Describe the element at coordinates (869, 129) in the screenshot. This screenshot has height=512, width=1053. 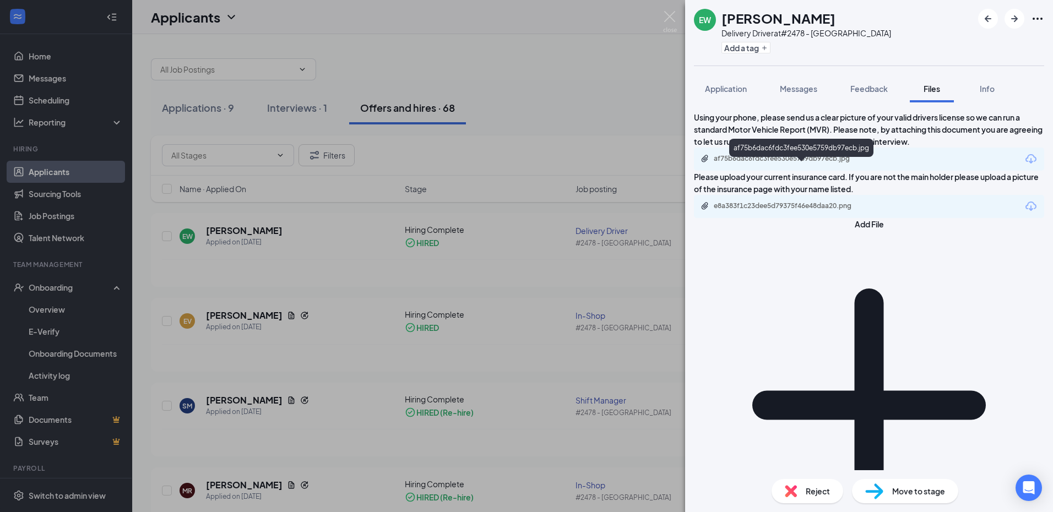
I see `div: Using your phone, please send us a clear picture of your valid drivers license so we can run a st...` at that location.